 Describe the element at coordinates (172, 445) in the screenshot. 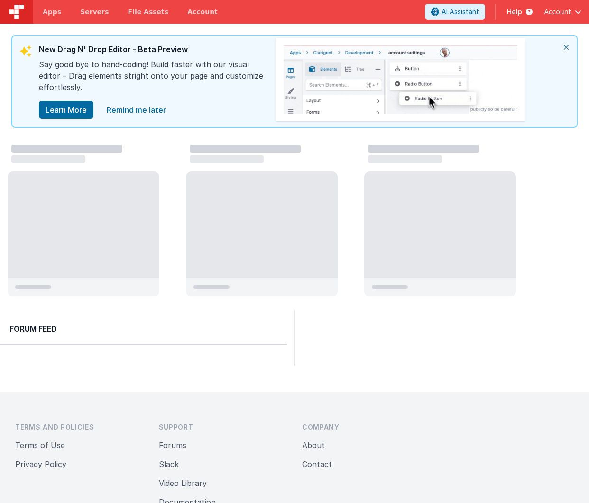

I see `button: Forums` at that location.